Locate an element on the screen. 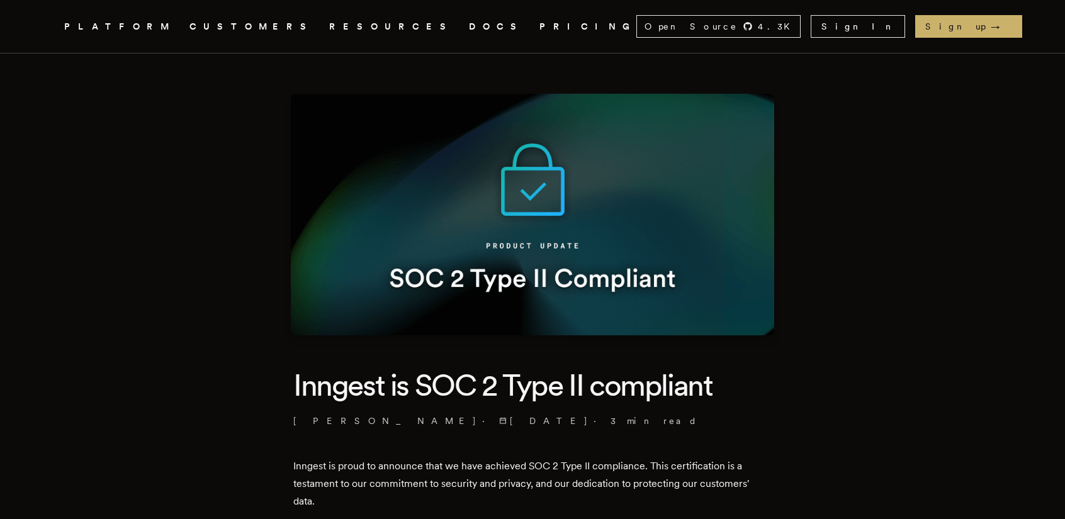 The image size is (1065, 519). span: PLATFORM is located at coordinates (119, 26).